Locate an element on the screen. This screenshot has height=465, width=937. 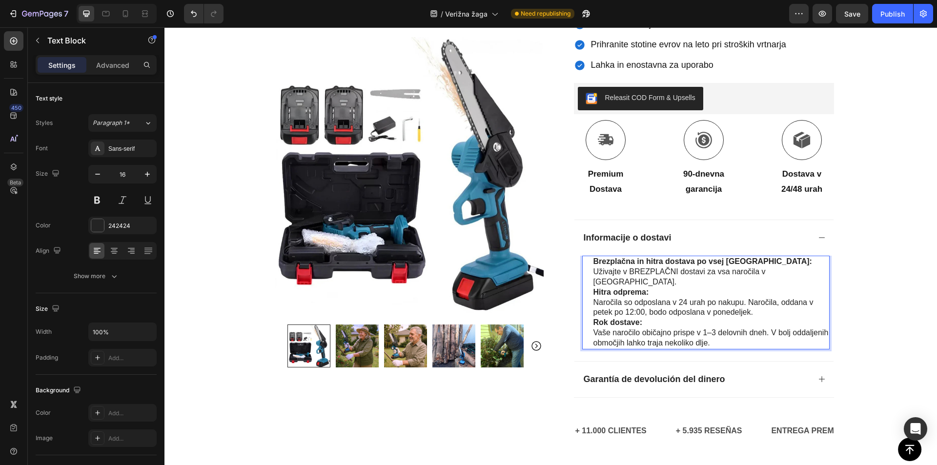
div: Font is located at coordinates (41, 148).